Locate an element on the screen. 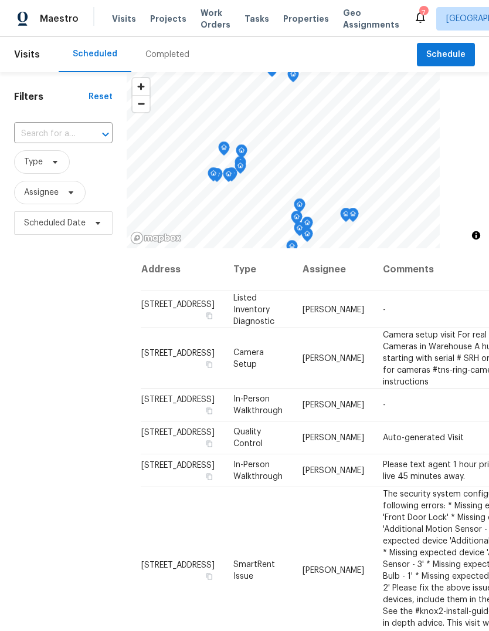 The image size is (489, 631). div: Scheduled is located at coordinates (95, 54).